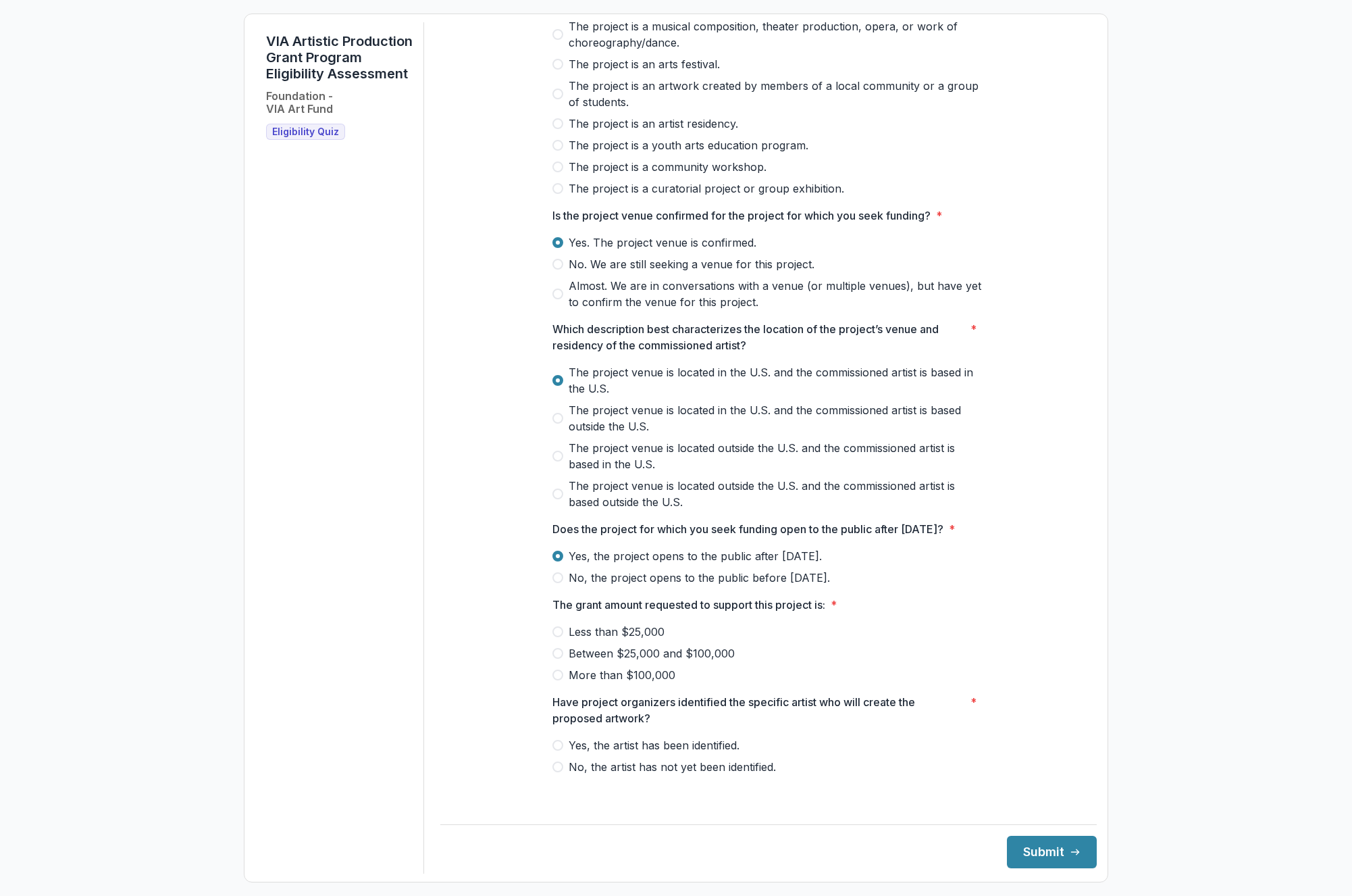  What do you see at coordinates (652, 653) in the screenshot?
I see `span: Between $25,000 and $100,000` at bounding box center [652, 653].